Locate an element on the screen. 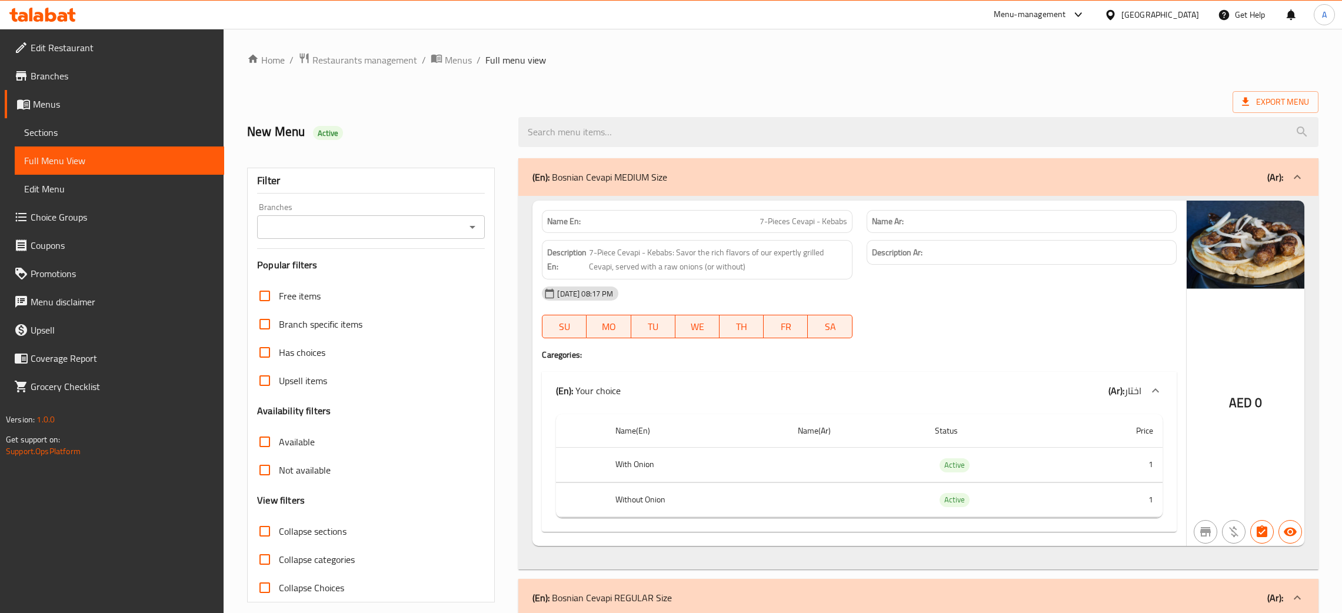  a: Support.OpsPlatform is located at coordinates (43, 451).